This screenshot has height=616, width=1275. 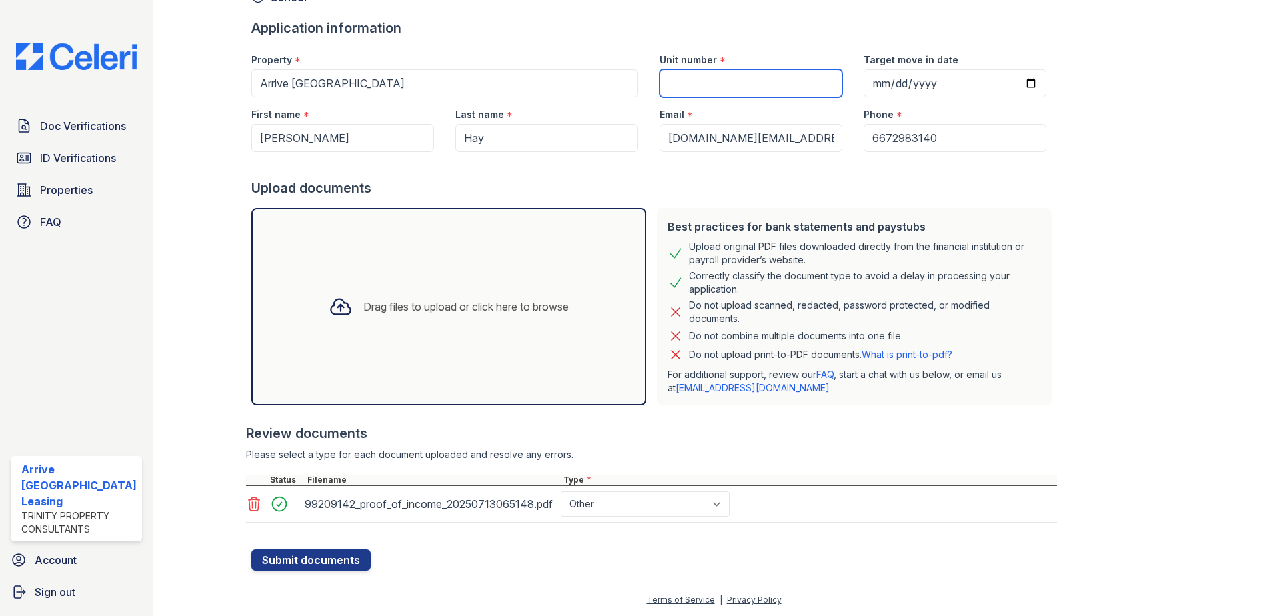 What do you see at coordinates (76, 56) in the screenshot?
I see `img: CE_Logo_Blue-a8612792a0a2168367f1c8372b55b34899dd931a85d93a1a3d3e32e68fde9ad4.png` at bounding box center [76, 56].